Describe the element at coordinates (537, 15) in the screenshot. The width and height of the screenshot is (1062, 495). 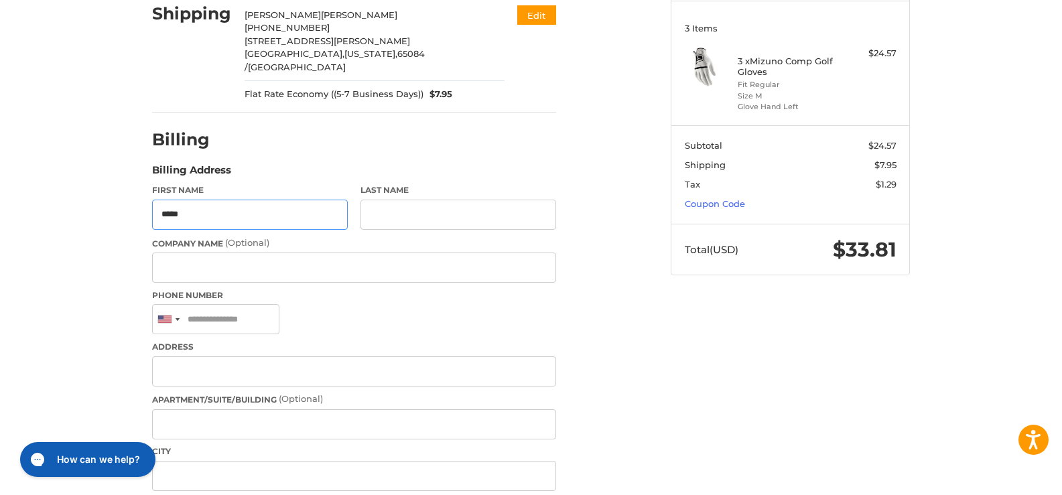
I see `button: Edit` at that location.